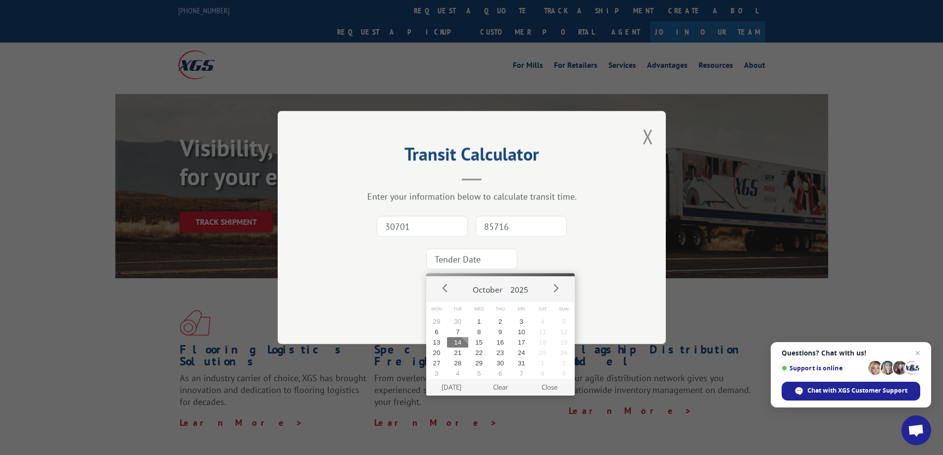 The height and width of the screenshot is (455, 943). I want to click on span: Sun, so click(564, 309).